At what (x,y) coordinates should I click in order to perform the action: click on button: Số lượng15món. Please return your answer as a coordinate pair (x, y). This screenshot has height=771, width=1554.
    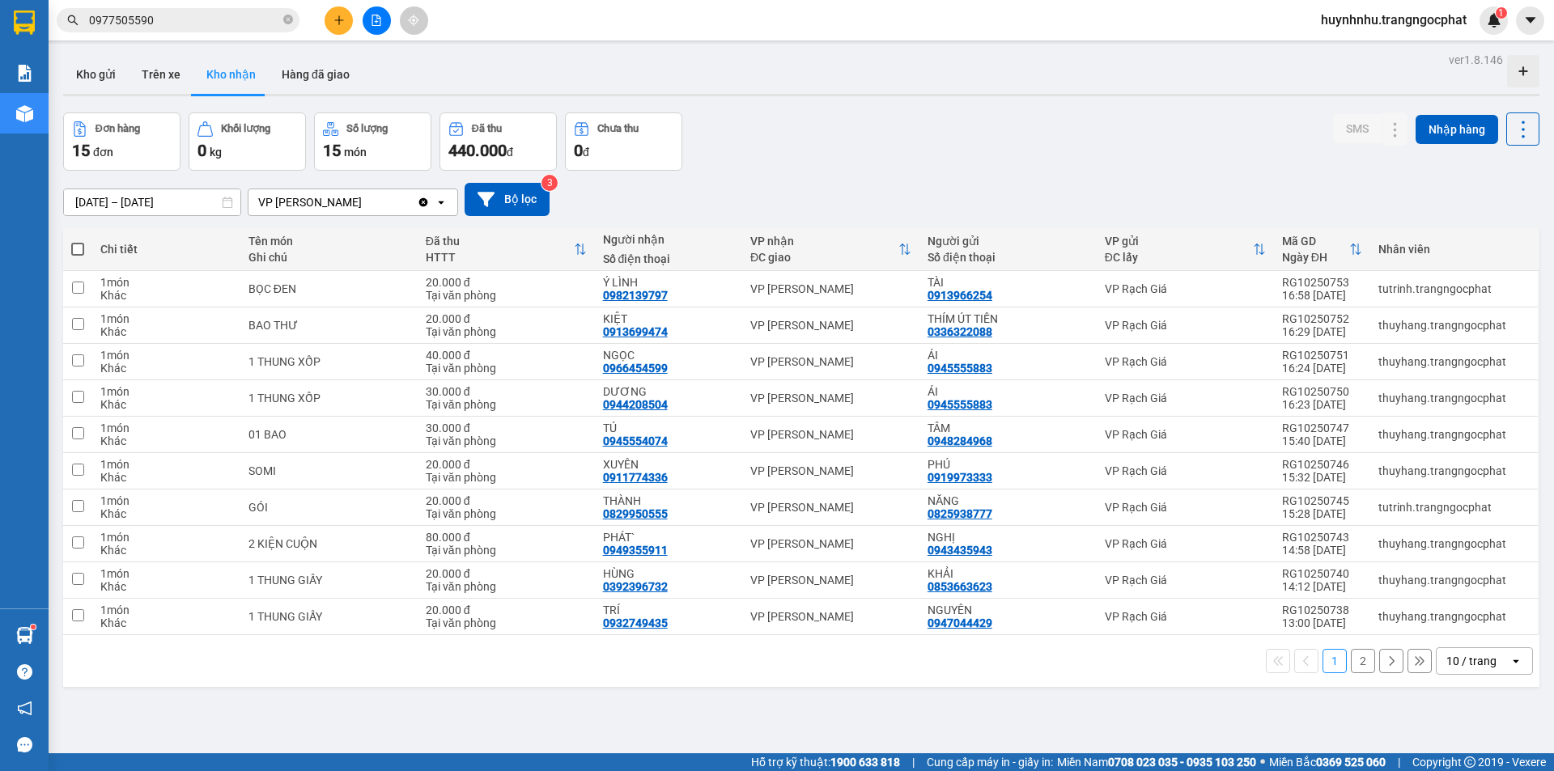
    Looking at the image, I should click on (372, 142).